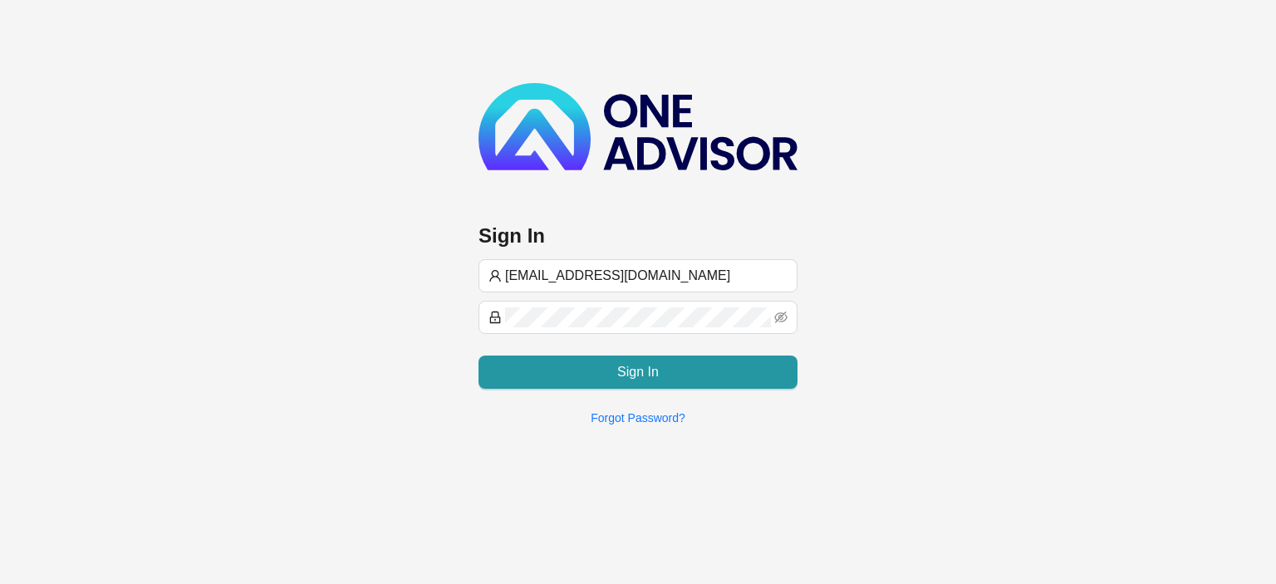  What do you see at coordinates (638, 372) in the screenshot?
I see `button: Sign In` at bounding box center [638, 372].